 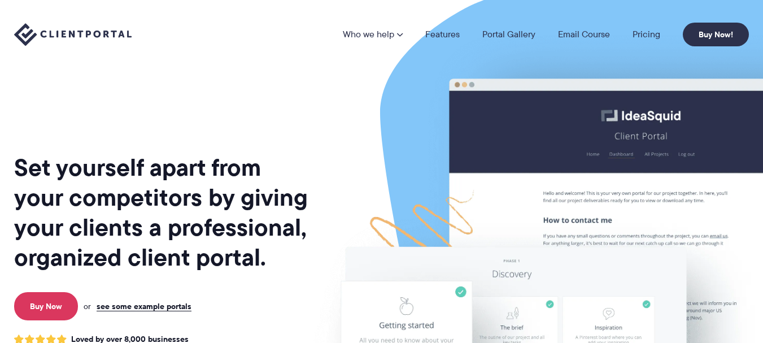 I want to click on h1: Set yourself apart from your competitors by giving your clients a professional, organized client ..., so click(x=161, y=212).